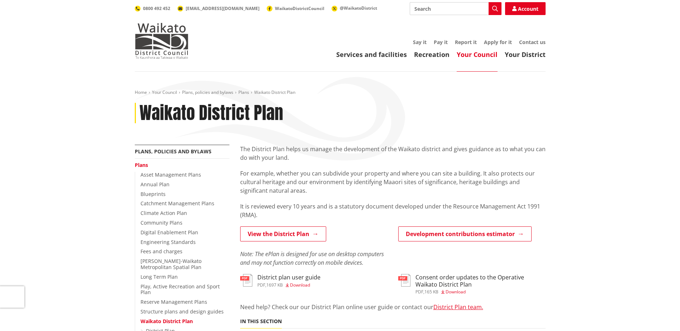 The height and width of the screenshot is (331, 680). Describe the element at coordinates (458, 307) in the screenshot. I see `a: District Plan team.` at that location.